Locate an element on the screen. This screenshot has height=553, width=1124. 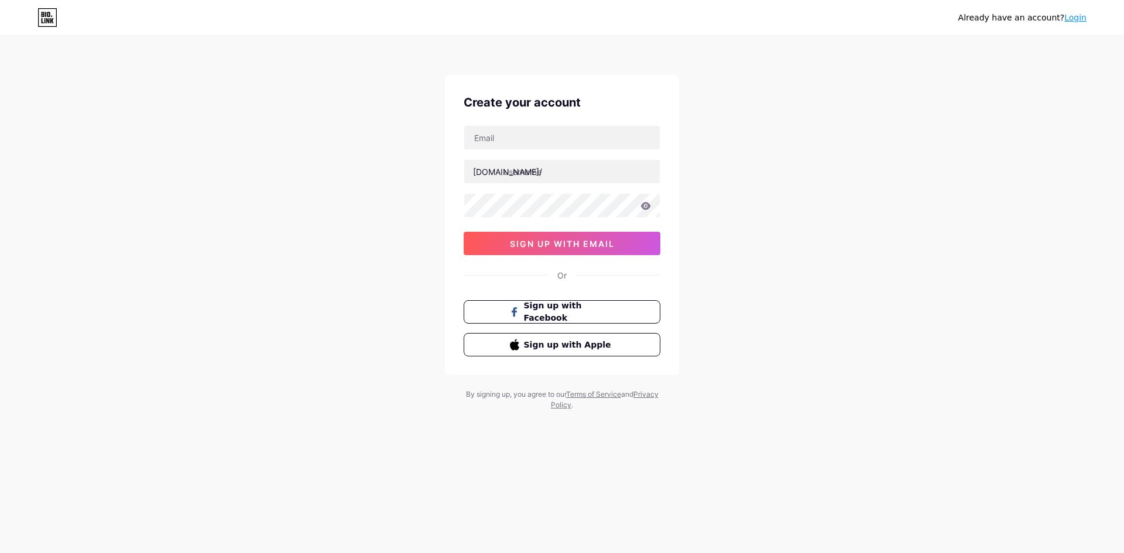
div: Or is located at coordinates (562, 275).